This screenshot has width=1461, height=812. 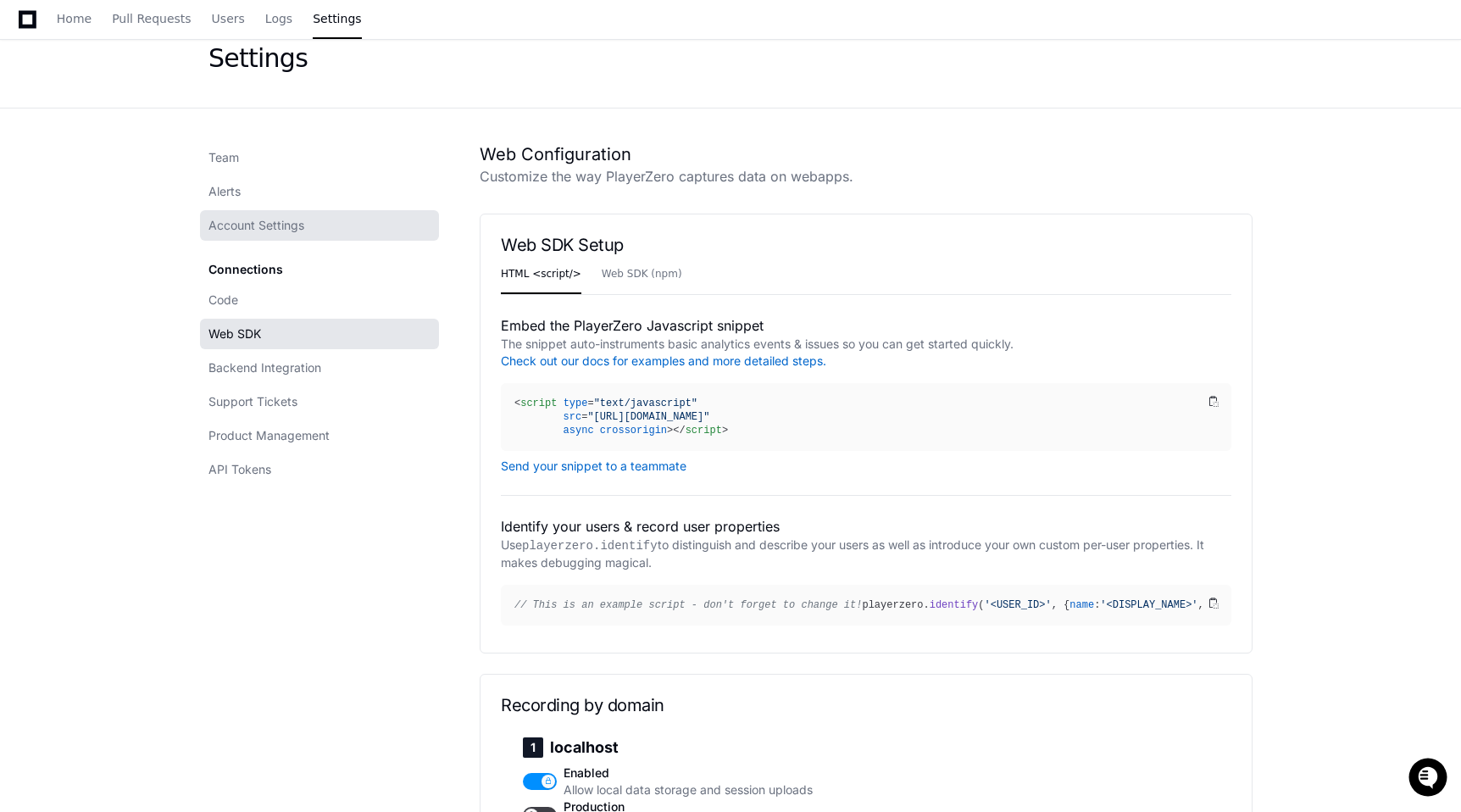 I want to click on a: Check out our docs for examples and more detailed steps., so click(x=664, y=360).